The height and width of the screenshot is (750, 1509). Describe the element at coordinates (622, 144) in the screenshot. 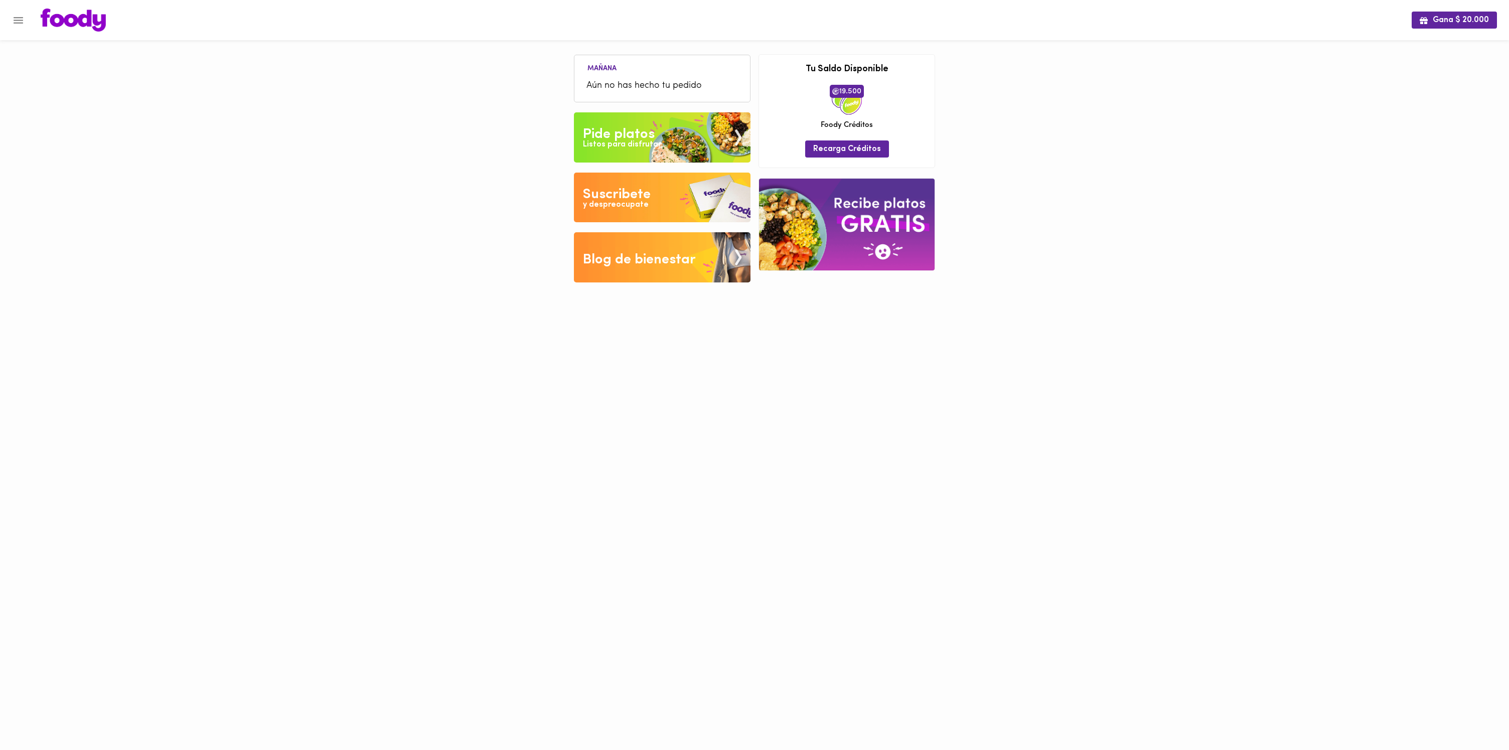

I see `div: Listos para disfrutar` at that location.